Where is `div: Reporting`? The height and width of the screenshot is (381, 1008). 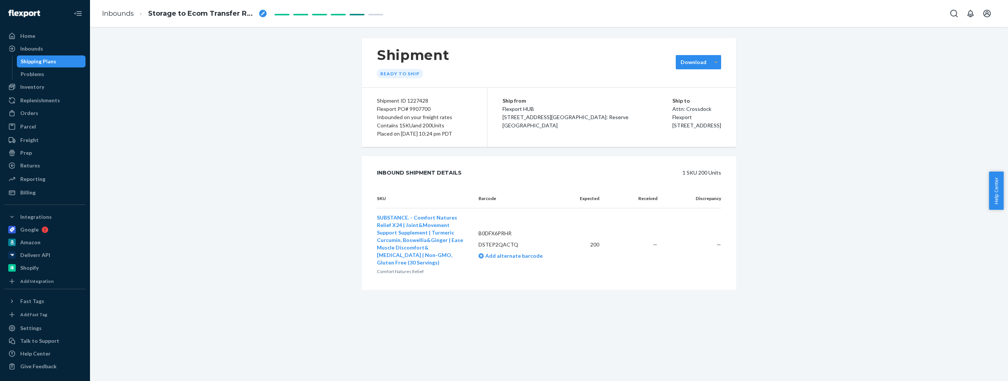
div: Reporting is located at coordinates (33, 179).